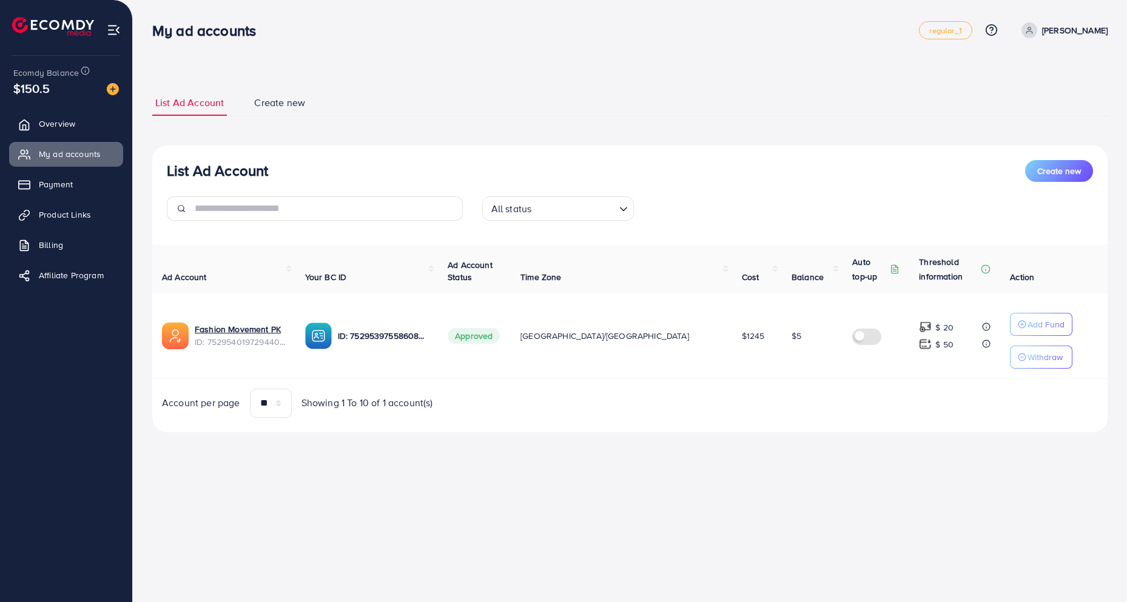 The image size is (1127, 602). I want to click on span: Ecomdy Balance, so click(46, 73).